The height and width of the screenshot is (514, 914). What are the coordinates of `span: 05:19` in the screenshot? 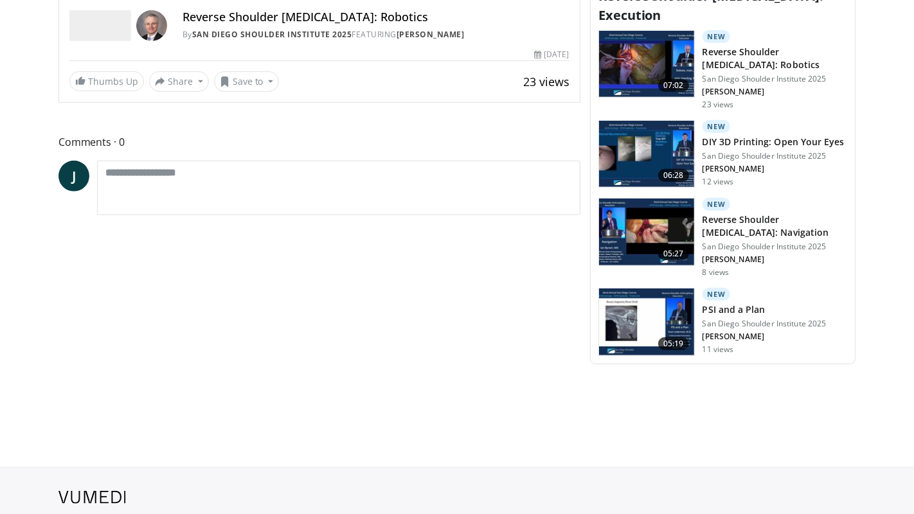 It's located at (674, 344).